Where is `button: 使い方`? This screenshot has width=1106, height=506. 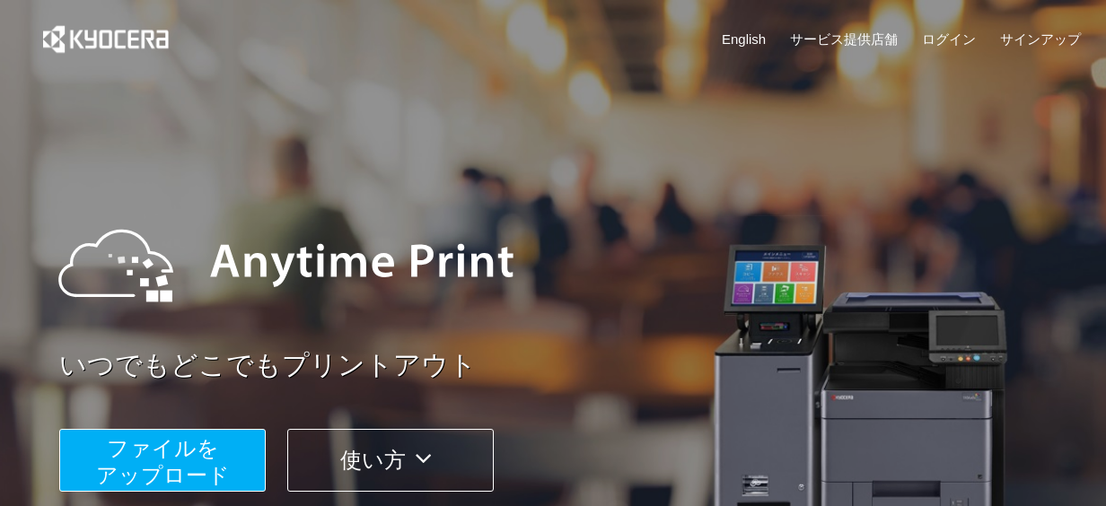 button: 使い方 is located at coordinates (391, 461).